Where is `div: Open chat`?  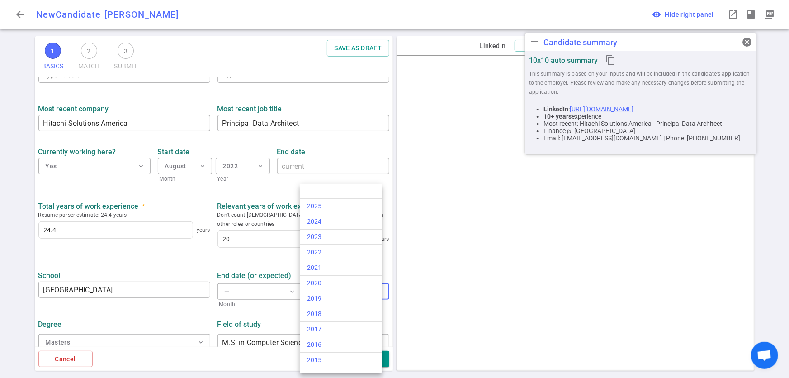
div: Open chat is located at coordinates (765, 355).